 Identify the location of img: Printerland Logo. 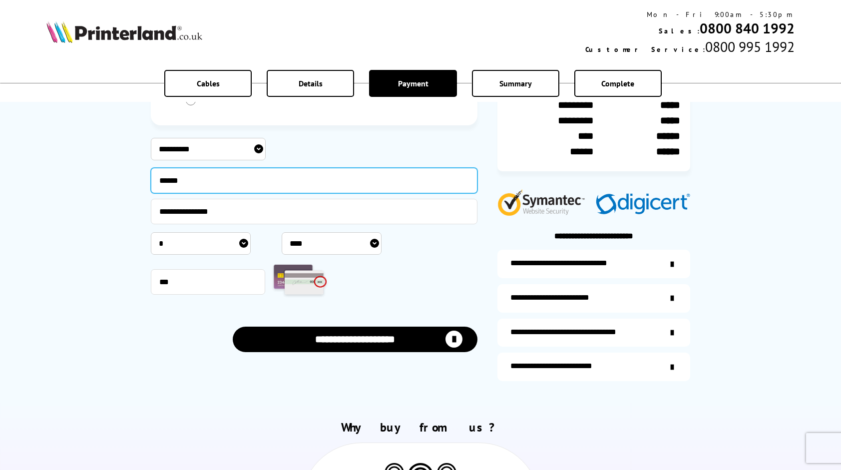
(124, 32).